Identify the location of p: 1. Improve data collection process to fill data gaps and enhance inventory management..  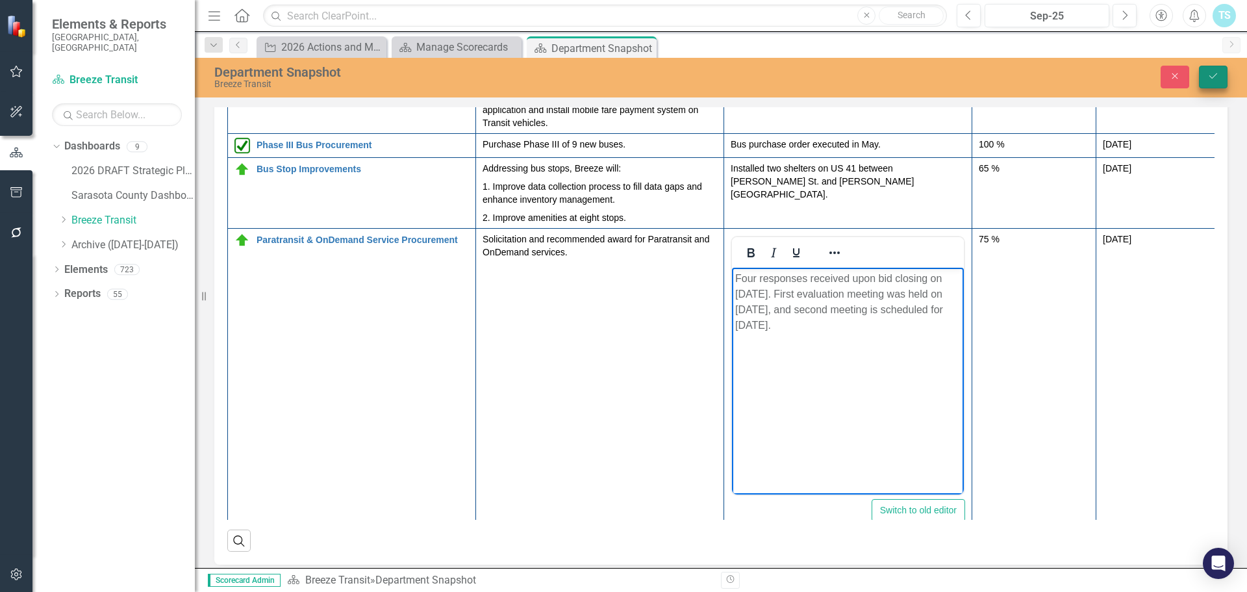
(599, 193).